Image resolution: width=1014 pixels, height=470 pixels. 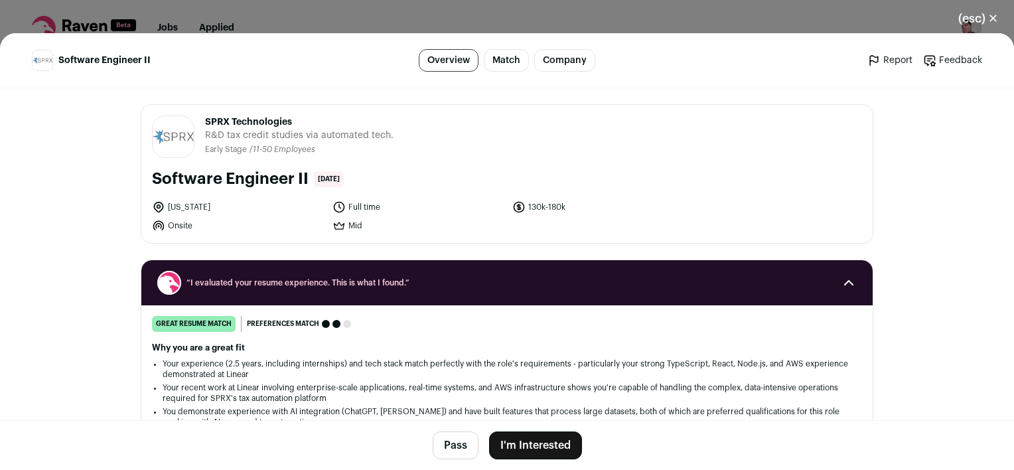 I want to click on span: Preferences match, so click(x=283, y=324).